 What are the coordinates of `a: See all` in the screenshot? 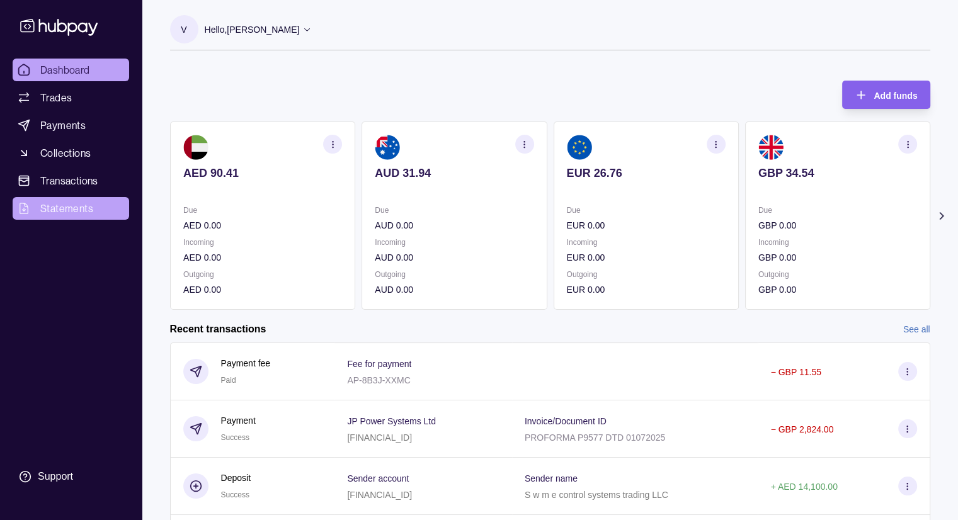 It's located at (916, 329).